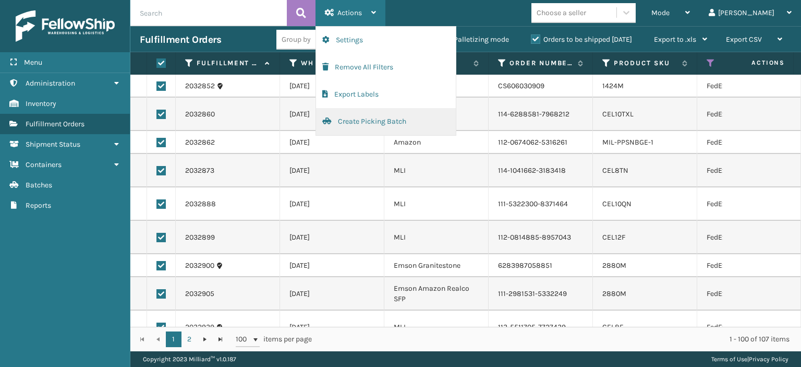 The image size is (801, 367). I want to click on td: 114-1041662-3183418, so click(541, 171).